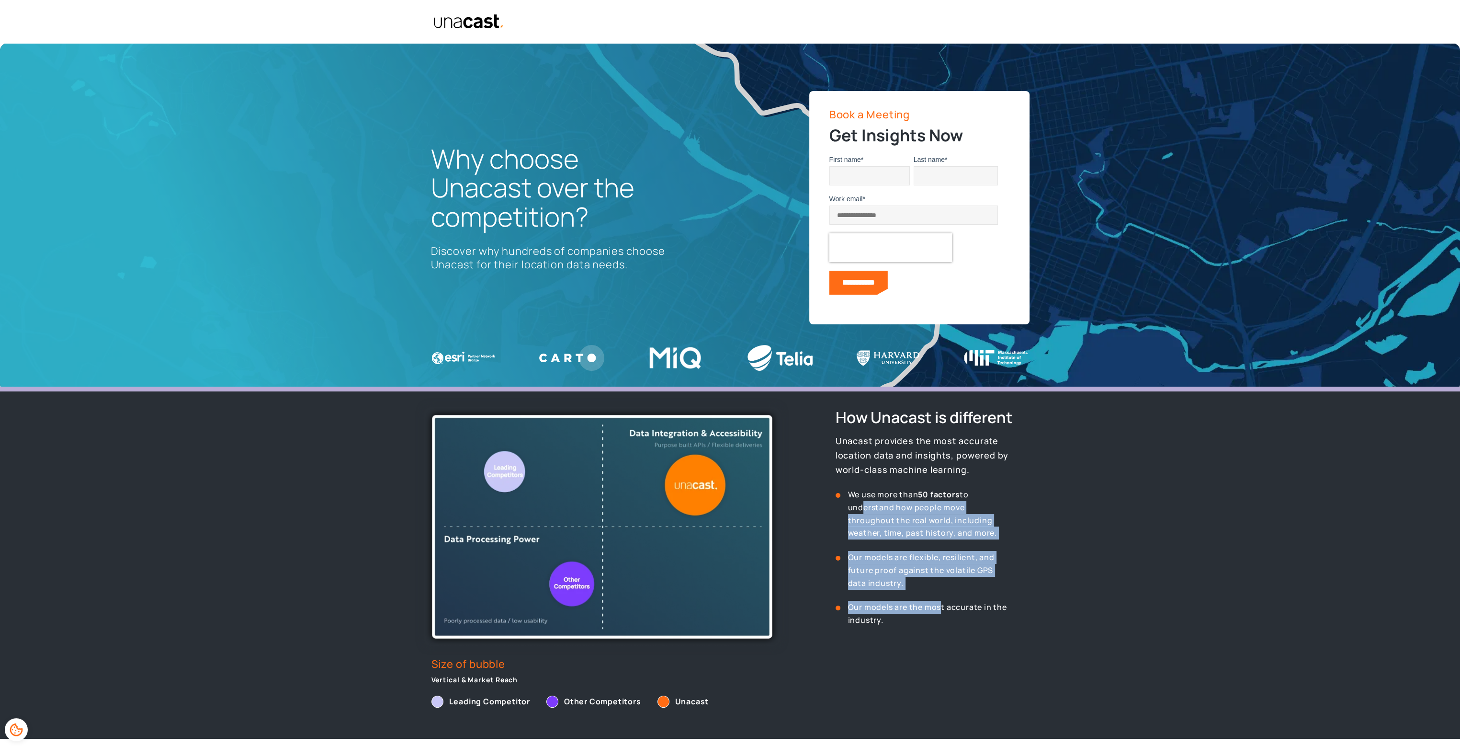 Image resolution: width=1460 pixels, height=746 pixels. I want to click on p: Our models are the most accurate in the industry., so click(933, 613).